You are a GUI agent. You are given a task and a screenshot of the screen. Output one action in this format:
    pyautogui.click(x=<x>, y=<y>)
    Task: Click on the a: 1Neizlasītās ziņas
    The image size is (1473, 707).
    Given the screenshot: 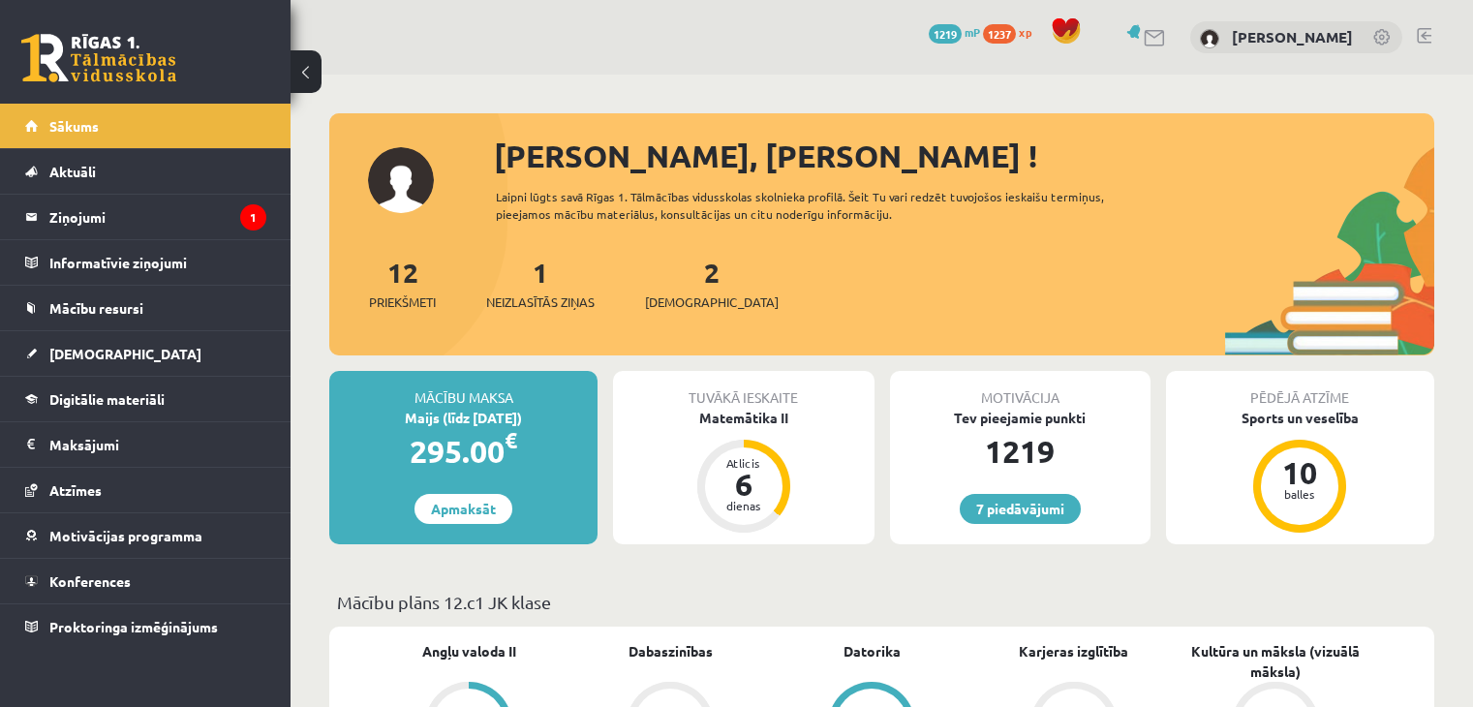 What is the action you would take?
    pyautogui.click(x=540, y=283)
    